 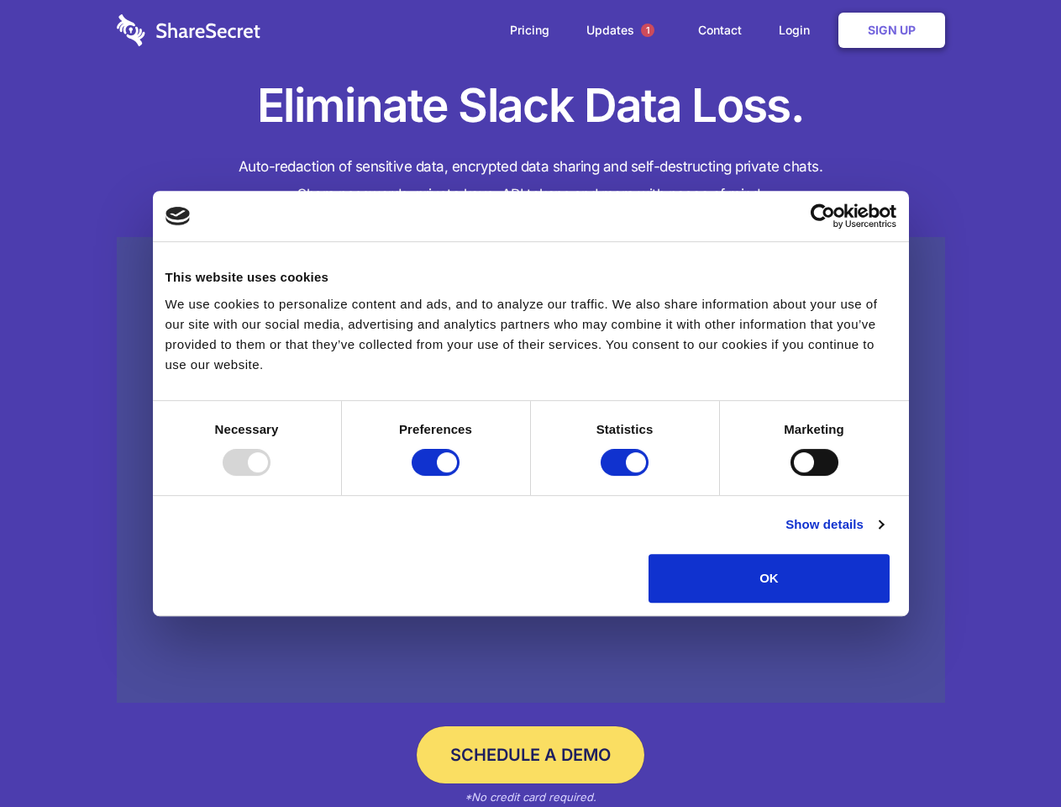 What do you see at coordinates (529, 30) in the screenshot?
I see `a: Pricing` at bounding box center [529, 30].